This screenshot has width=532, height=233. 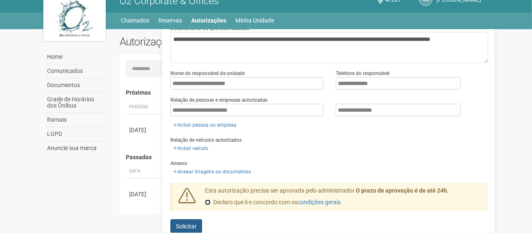 What do you see at coordinates (135, 20) in the screenshot?
I see `a: Chamados` at bounding box center [135, 20].